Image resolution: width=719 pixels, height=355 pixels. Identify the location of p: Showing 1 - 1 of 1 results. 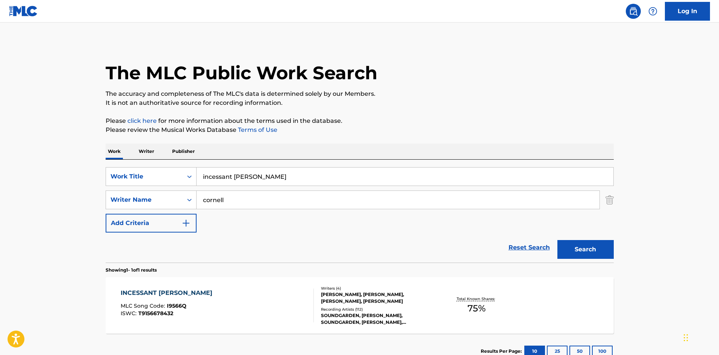
(131, 270).